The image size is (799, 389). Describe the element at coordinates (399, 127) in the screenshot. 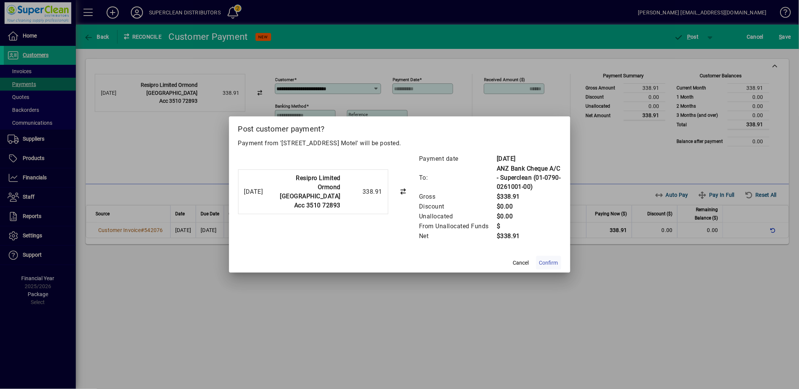

I see `h2: Post customer payment?` at that location.